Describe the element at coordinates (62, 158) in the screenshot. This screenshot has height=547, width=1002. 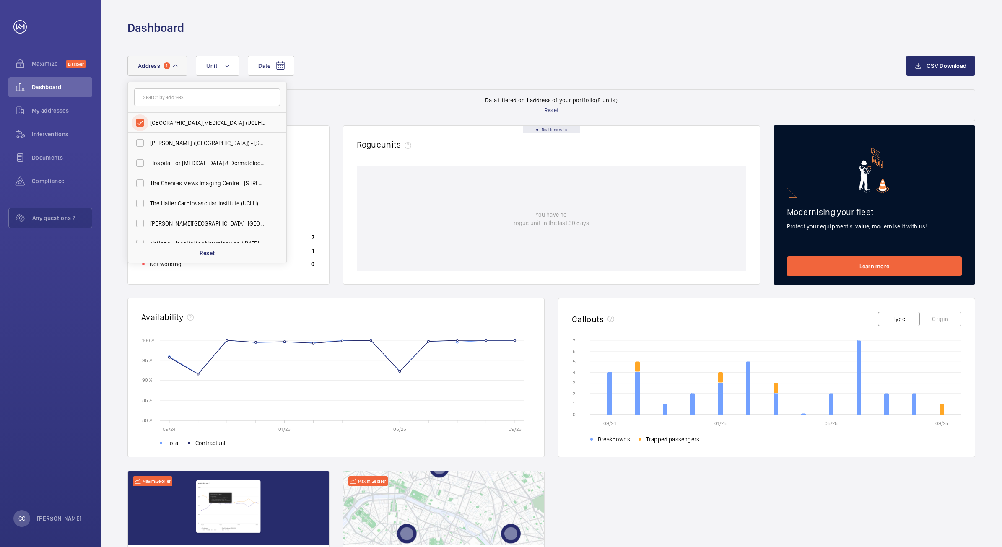
I see `span: Documents` at that location.